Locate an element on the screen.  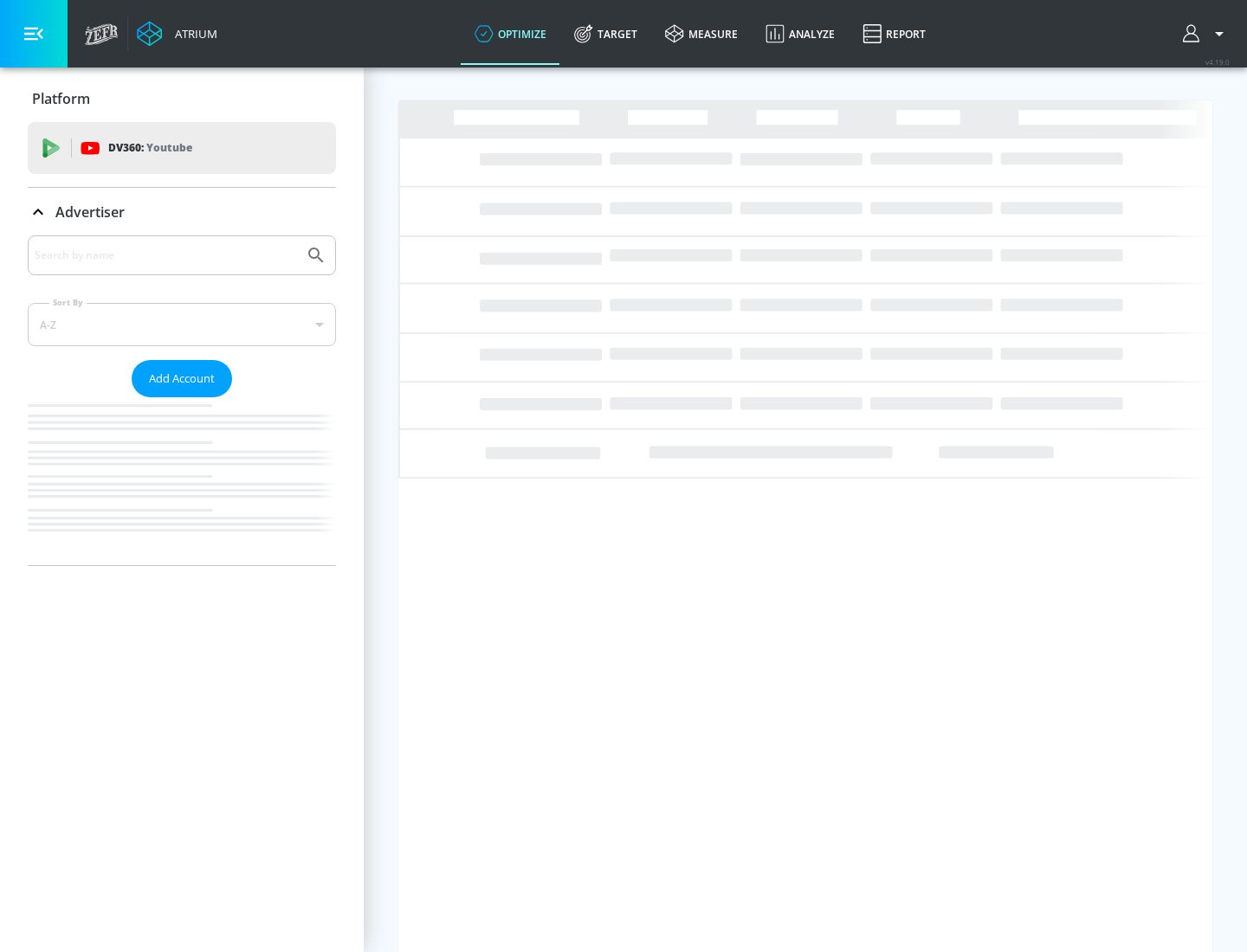
div: DV360: Youtube is located at coordinates (182, 148).